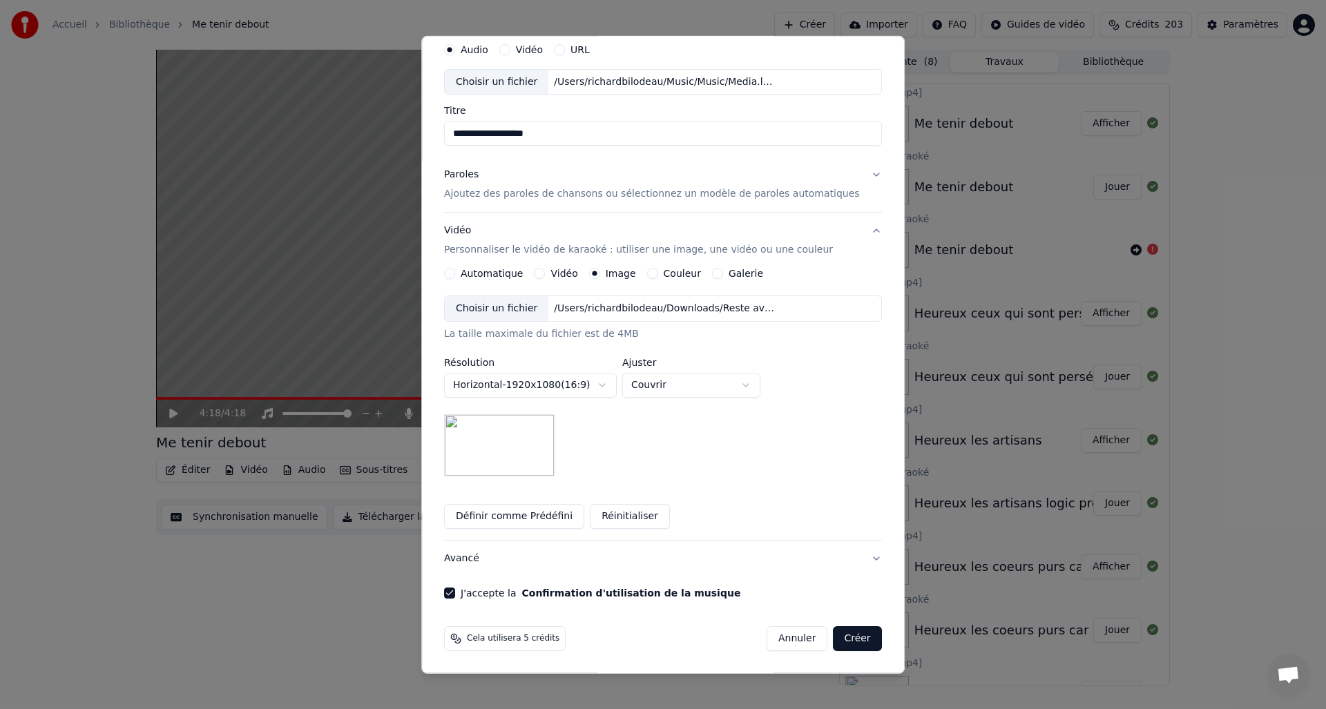  What do you see at coordinates (663, 110) in the screenshot?
I see `label: Titre` at bounding box center [663, 110].